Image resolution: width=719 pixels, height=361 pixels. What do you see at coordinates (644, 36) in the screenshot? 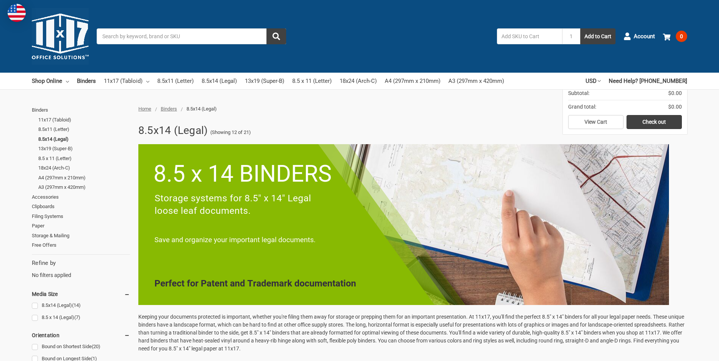
I see `span: Account` at bounding box center [644, 36].